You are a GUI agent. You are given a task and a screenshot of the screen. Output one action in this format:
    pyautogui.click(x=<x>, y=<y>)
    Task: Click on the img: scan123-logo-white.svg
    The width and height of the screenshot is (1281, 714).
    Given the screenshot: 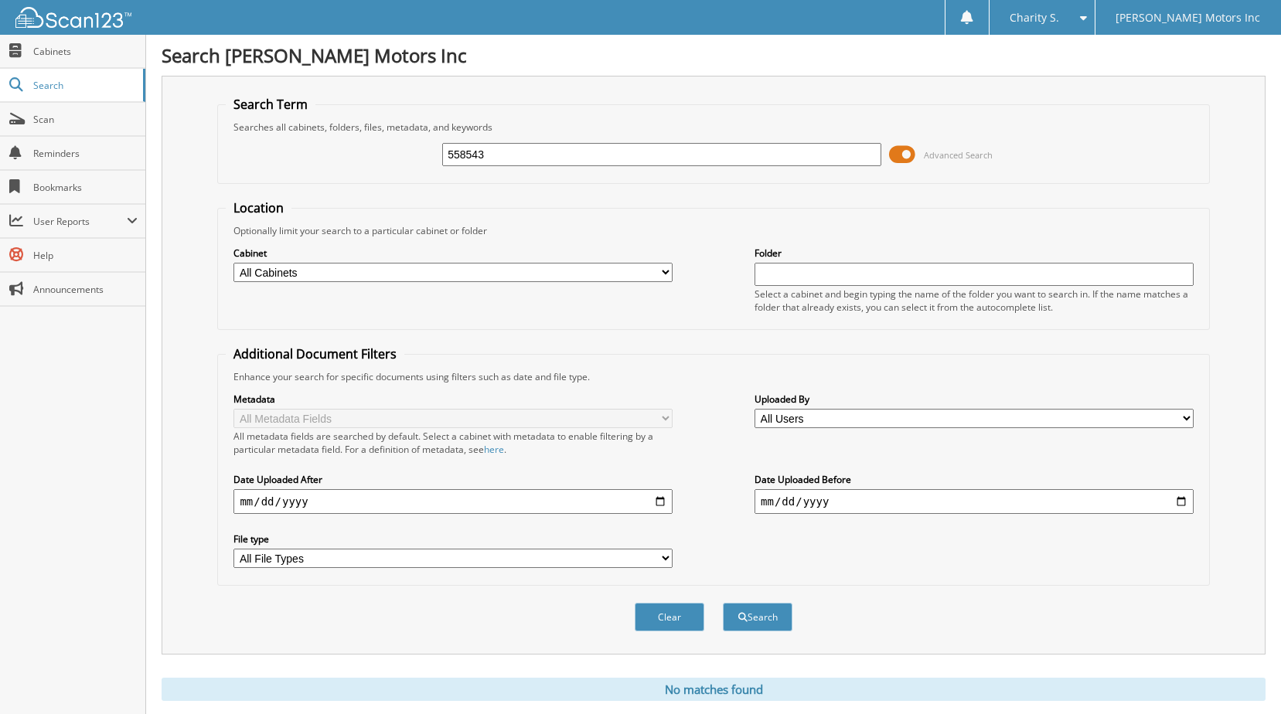 What is the action you would take?
    pyautogui.click(x=73, y=17)
    